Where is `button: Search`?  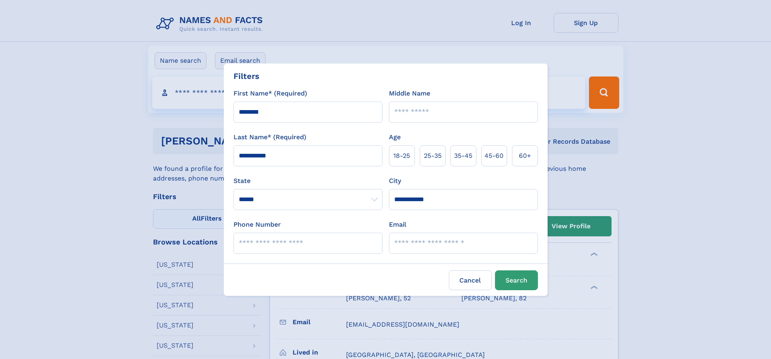 button: Search is located at coordinates (517, 280).